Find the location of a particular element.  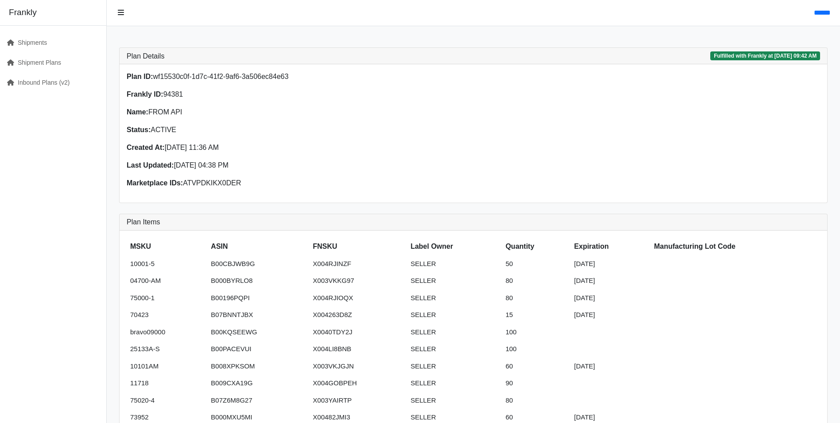

p: ATVPDKIKX0DER is located at coordinates (297, 183).